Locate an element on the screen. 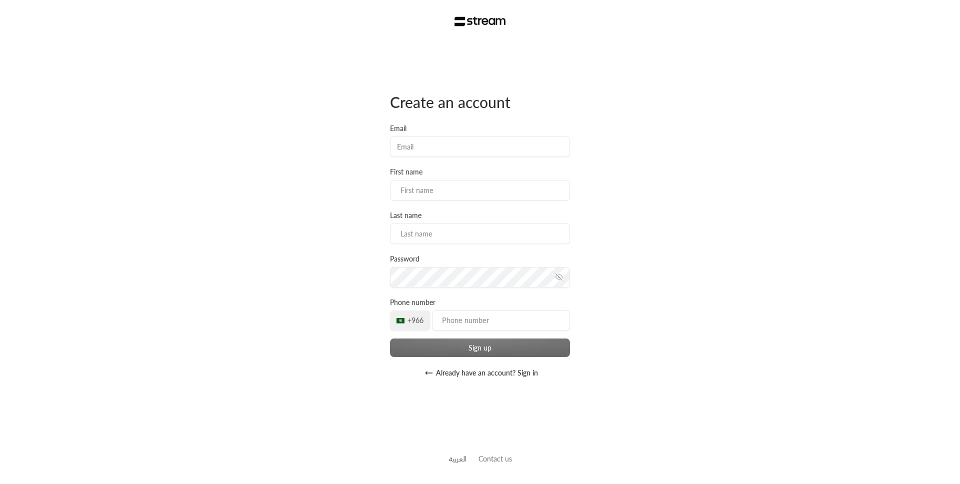 The height and width of the screenshot is (484, 960). input: Phone number is located at coordinates (501, 320).